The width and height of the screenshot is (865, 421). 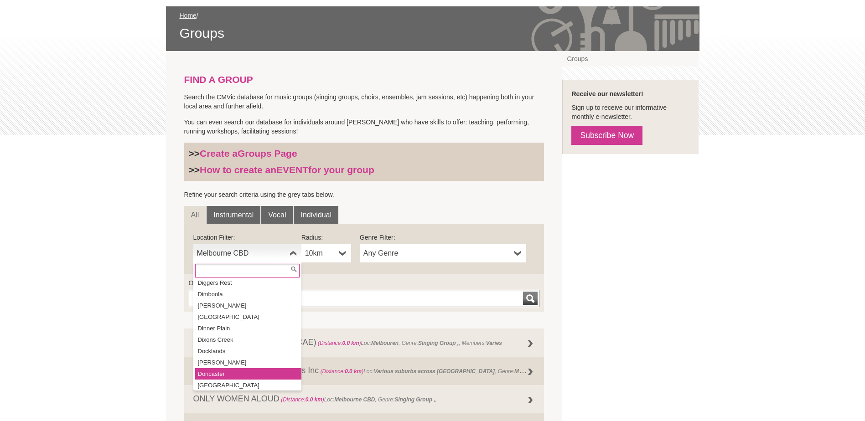 I want to click on label: Radius:, so click(x=326, y=238).